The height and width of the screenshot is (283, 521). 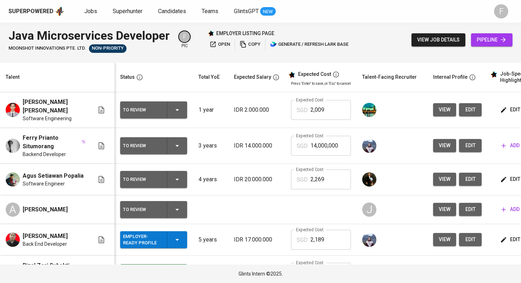 What do you see at coordinates (245, 33) in the screenshot?
I see `p: employer listing page` at bounding box center [245, 33].